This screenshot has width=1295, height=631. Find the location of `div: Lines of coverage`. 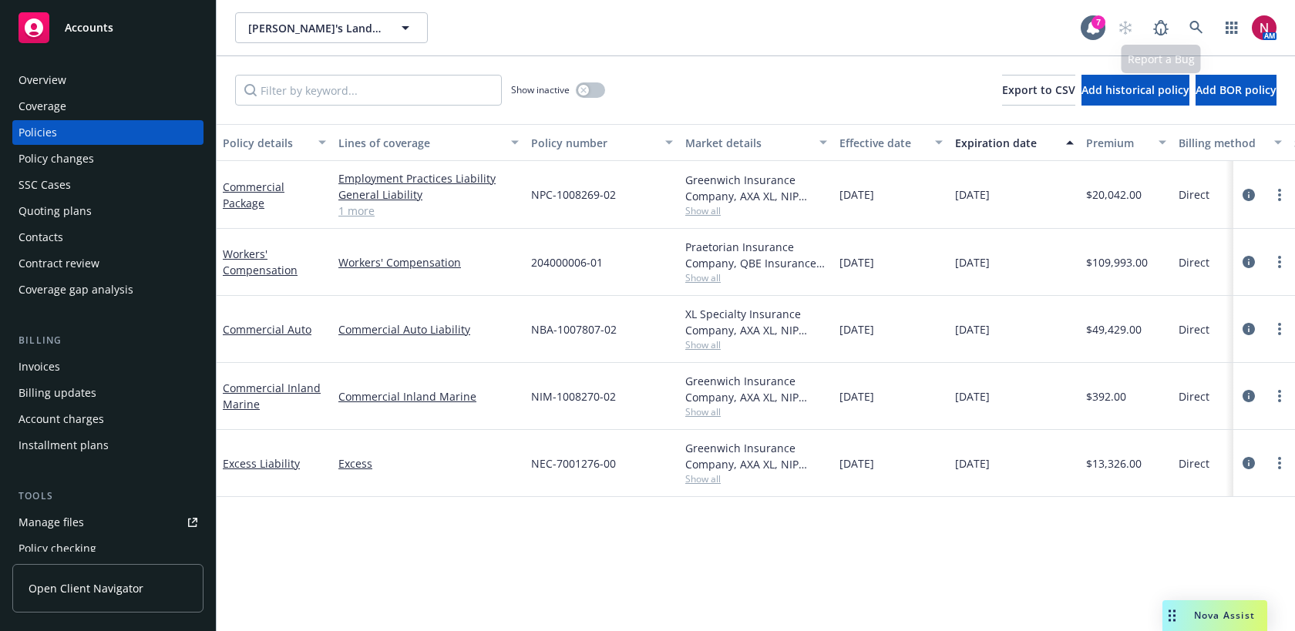

div: Lines of coverage is located at coordinates (420, 143).